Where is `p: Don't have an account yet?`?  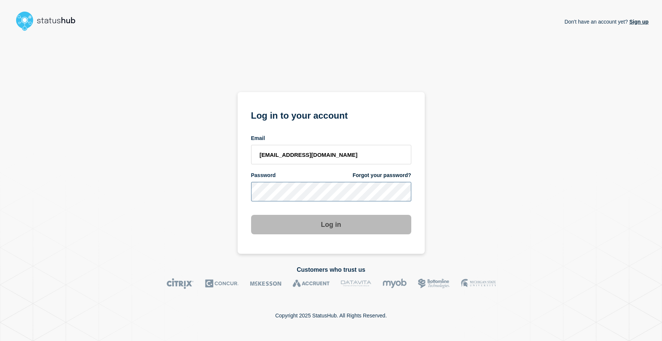 p: Don't have an account yet? is located at coordinates (607, 22).